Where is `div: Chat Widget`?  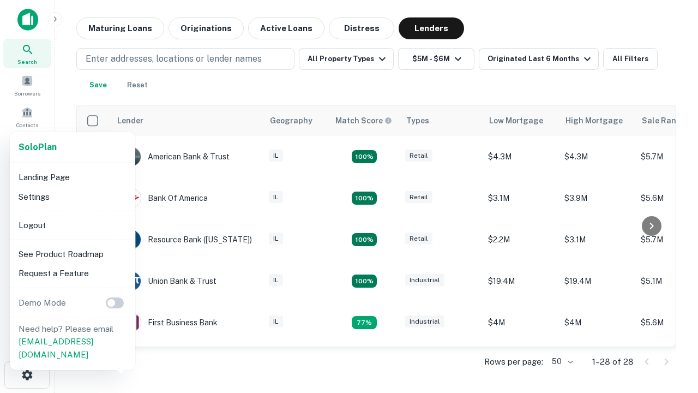
div: Chat Widget is located at coordinates (671, 297).